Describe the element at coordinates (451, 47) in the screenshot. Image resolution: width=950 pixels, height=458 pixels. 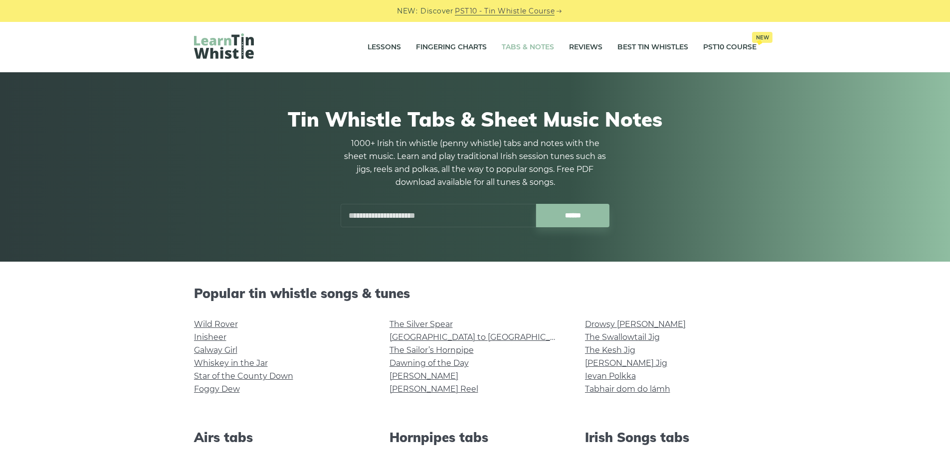
I see `a: Fingering Charts` at that location.